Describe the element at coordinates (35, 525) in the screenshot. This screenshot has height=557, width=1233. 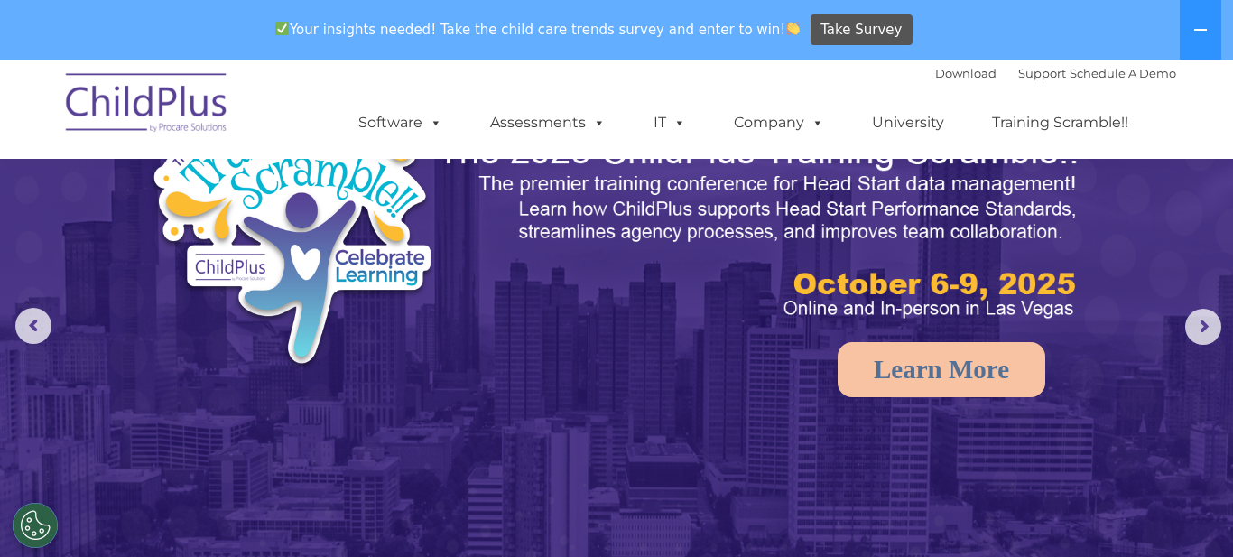
I see `button: Cookies Settings` at that location.